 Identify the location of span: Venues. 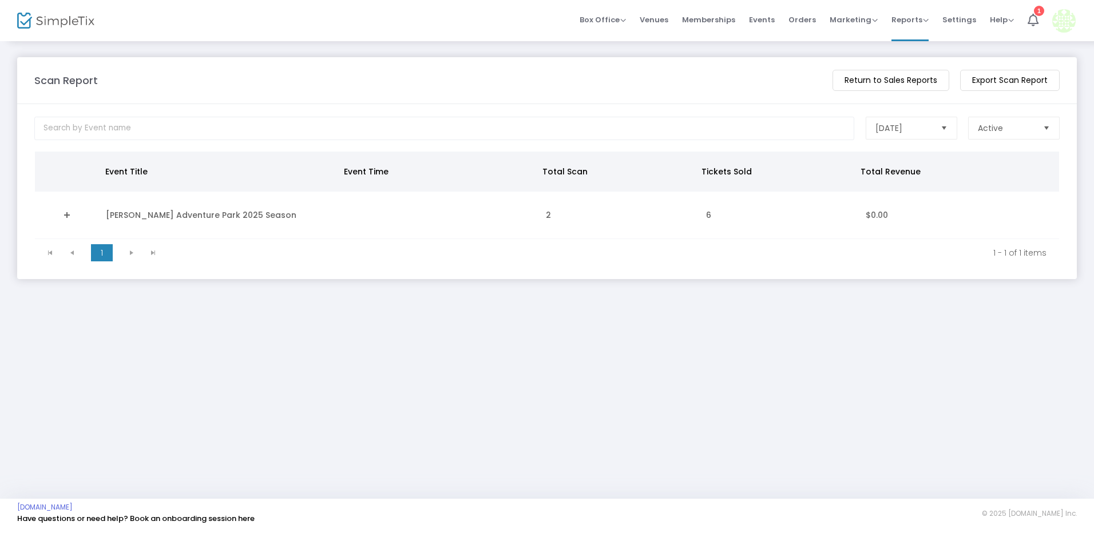
(654, 19).